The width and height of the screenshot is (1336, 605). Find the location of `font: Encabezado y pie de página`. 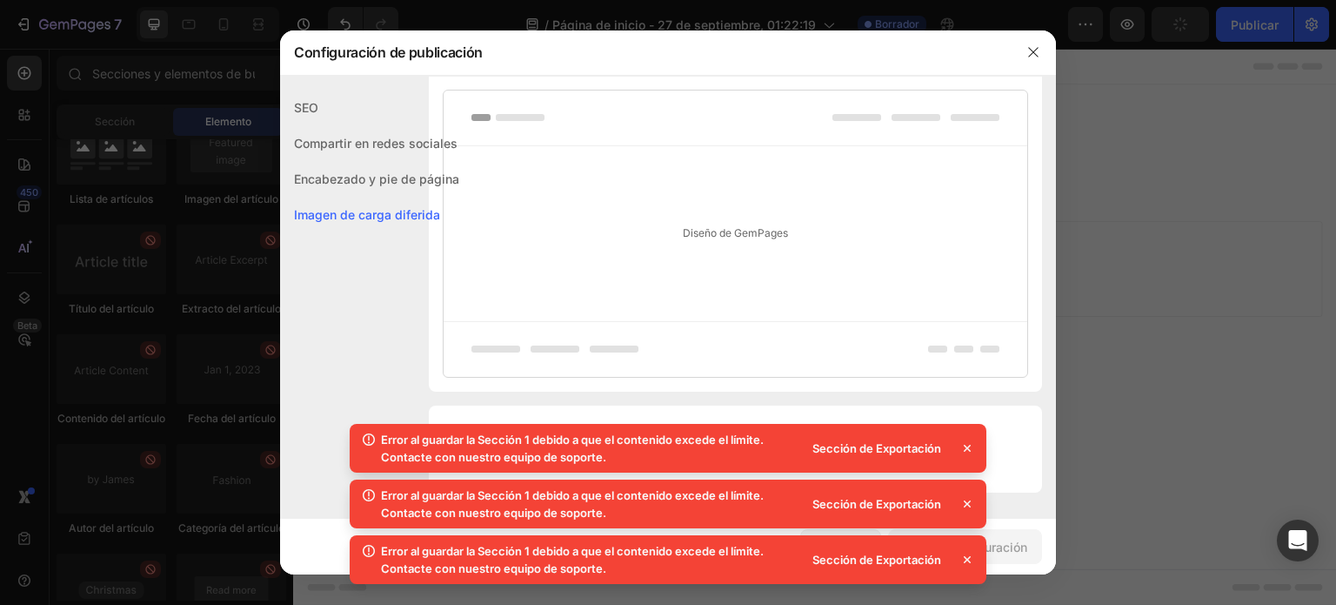

font: Encabezado y pie de página is located at coordinates (377, 178).